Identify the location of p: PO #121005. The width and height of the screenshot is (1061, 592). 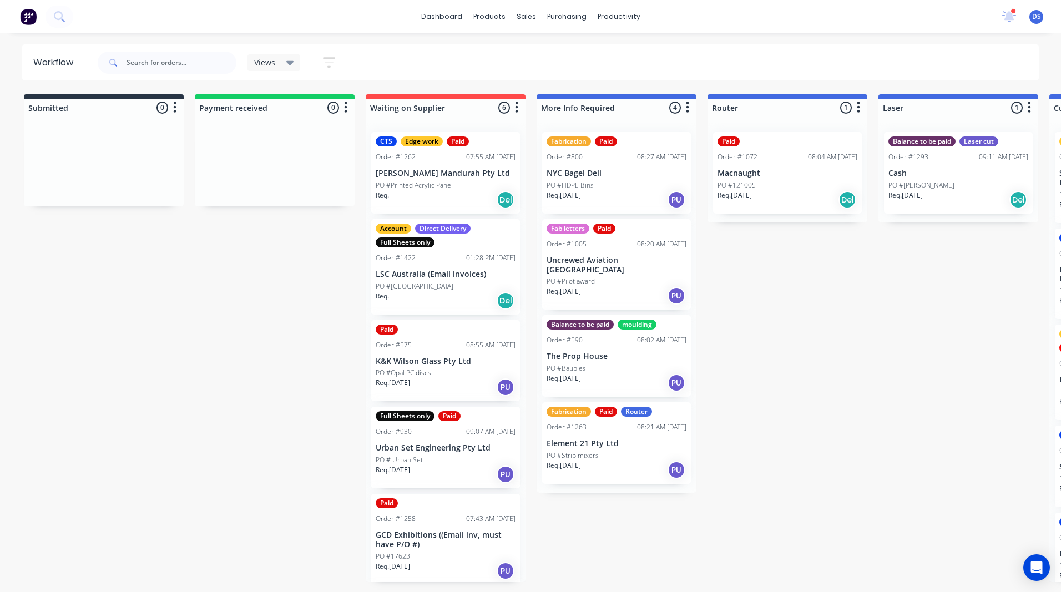
(737, 185).